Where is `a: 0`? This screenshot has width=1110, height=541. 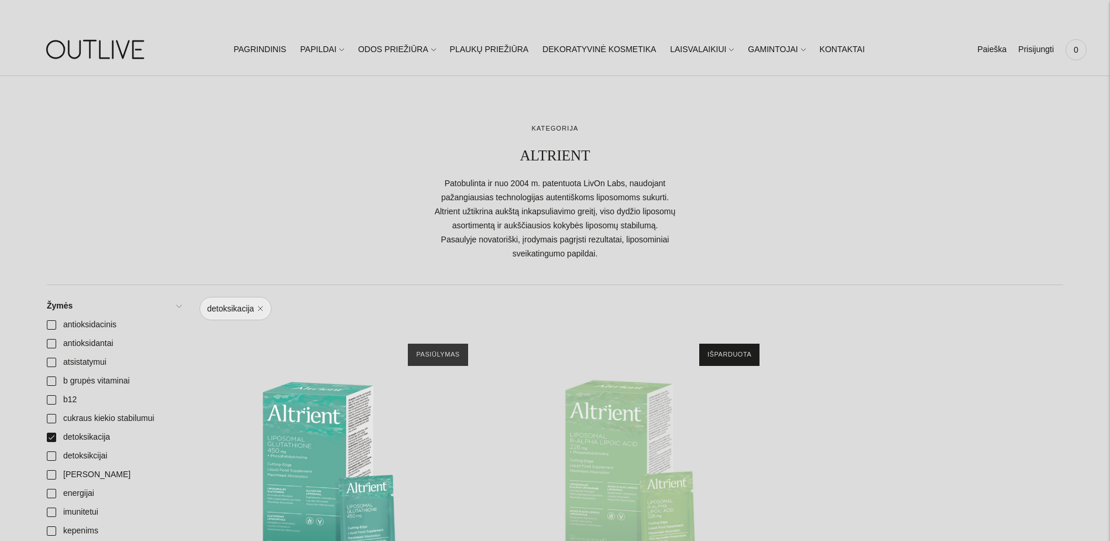 a: 0 is located at coordinates (1076, 50).